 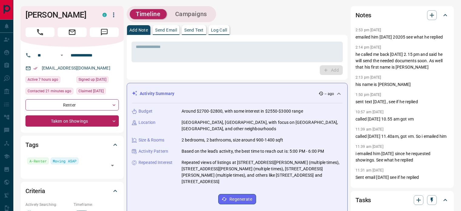 What do you see at coordinates (147, 122) in the screenshot?
I see `p: Location` at bounding box center [147, 122].